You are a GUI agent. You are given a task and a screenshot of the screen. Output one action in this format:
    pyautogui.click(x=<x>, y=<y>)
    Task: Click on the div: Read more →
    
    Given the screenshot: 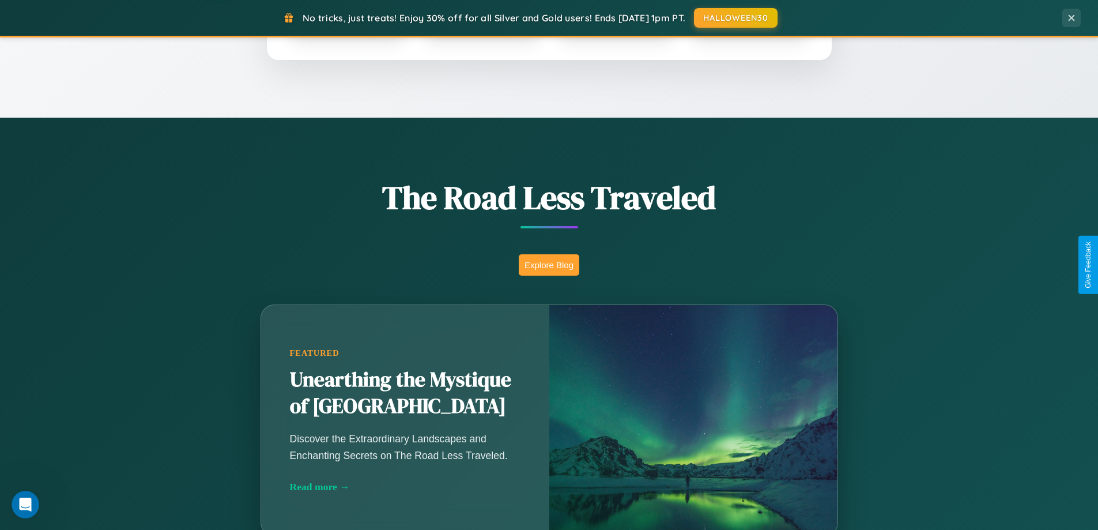 What is the action you would take?
    pyautogui.click(x=405, y=486)
    